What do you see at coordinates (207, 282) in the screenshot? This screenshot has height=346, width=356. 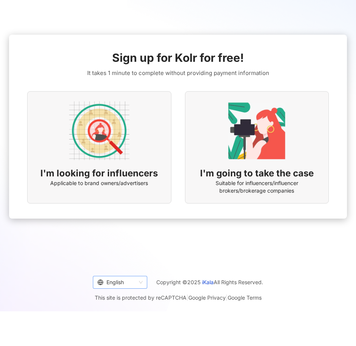 I see `a: iKala` at bounding box center [207, 282].